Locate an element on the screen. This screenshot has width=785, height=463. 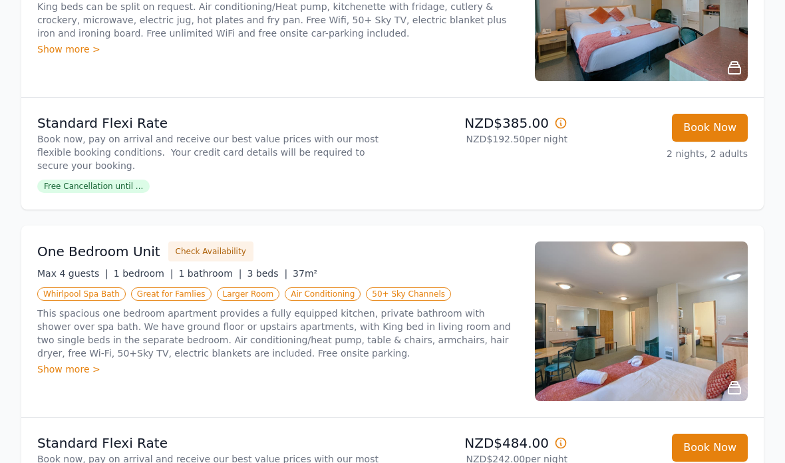
span: Free Cancellation until ... is located at coordinates (93, 187).